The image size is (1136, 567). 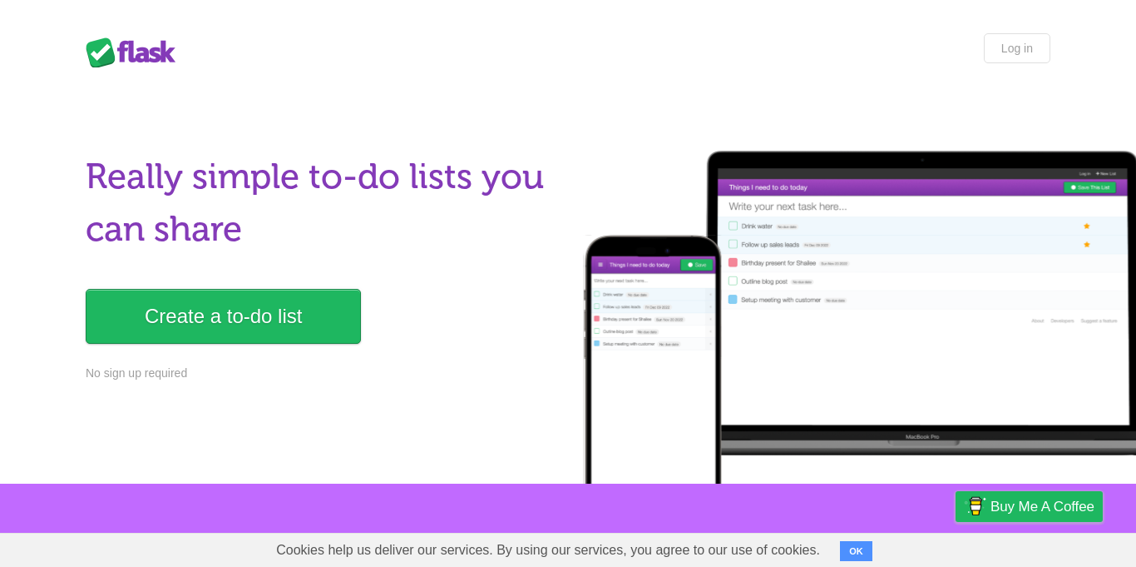 What do you see at coordinates (1029, 506) in the screenshot?
I see `a: Buy me a coffee` at bounding box center [1029, 506].